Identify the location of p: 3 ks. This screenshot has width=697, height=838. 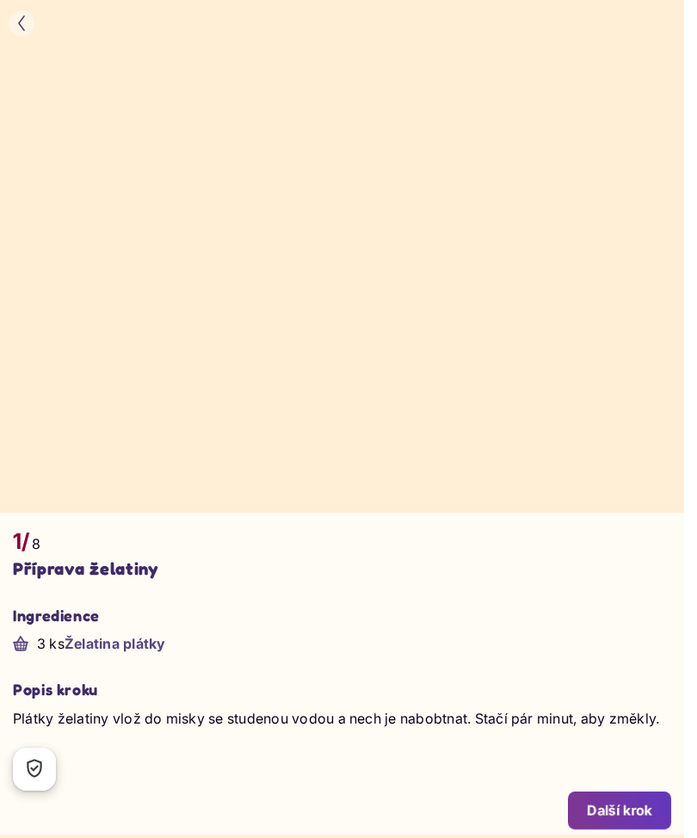
(101, 643).